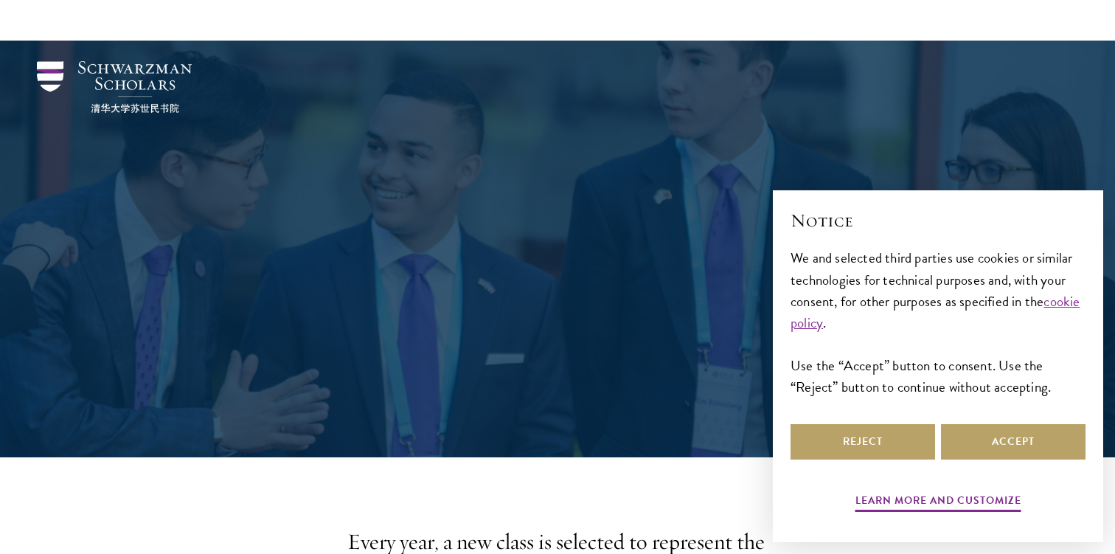 The height and width of the screenshot is (554, 1115). What do you see at coordinates (938, 221) in the screenshot?
I see `h2: Notice` at bounding box center [938, 221].